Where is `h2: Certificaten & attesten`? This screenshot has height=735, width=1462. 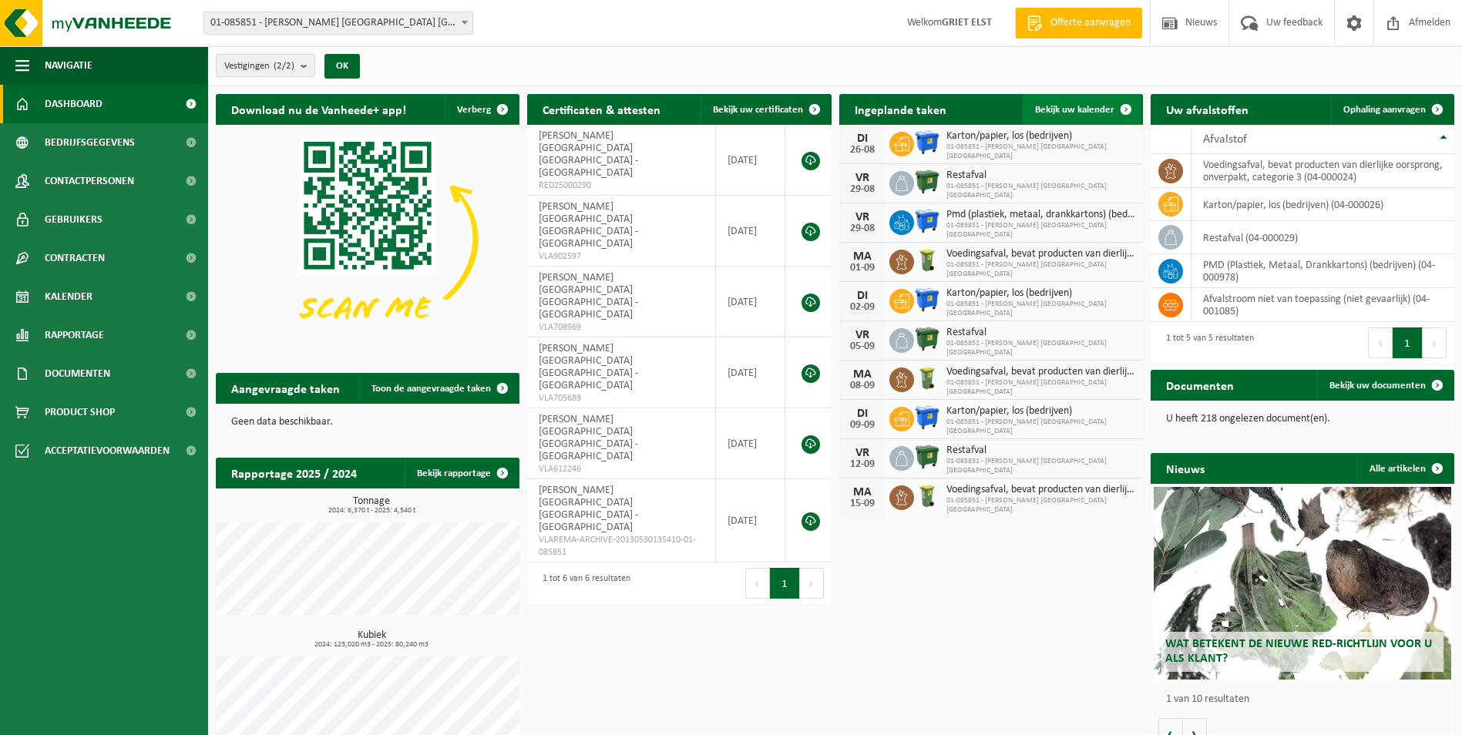 h2: Certificaten & attesten is located at coordinates (601, 109).